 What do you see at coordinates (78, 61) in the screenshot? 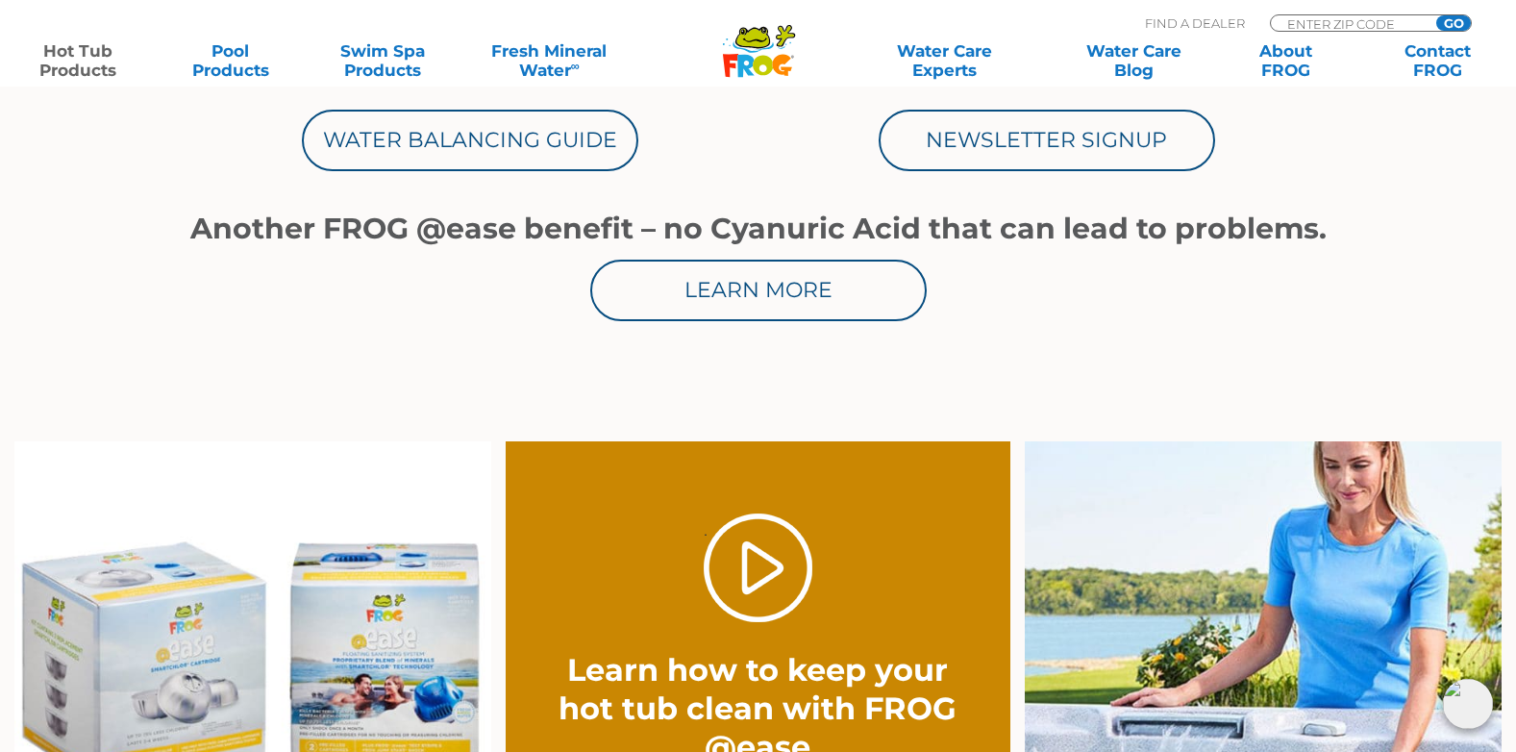
I see `a: Hot TubProducts` at bounding box center [78, 61].